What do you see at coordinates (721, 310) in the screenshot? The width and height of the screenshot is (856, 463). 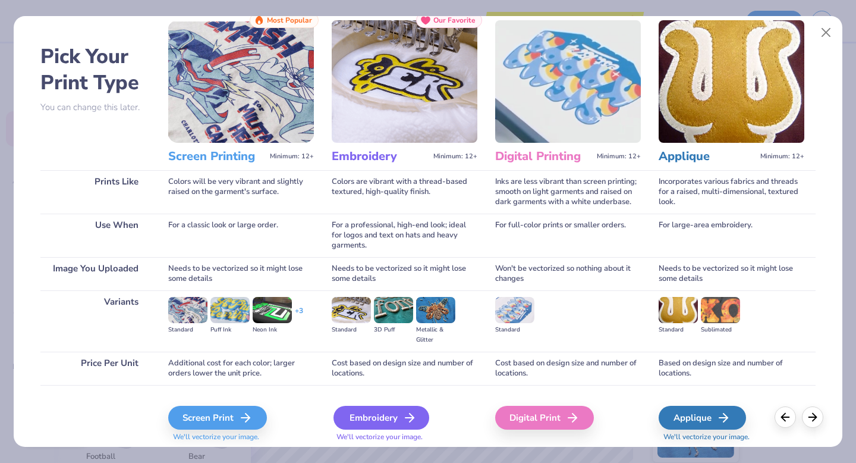 I see `img: Sublimated` at bounding box center [721, 310].